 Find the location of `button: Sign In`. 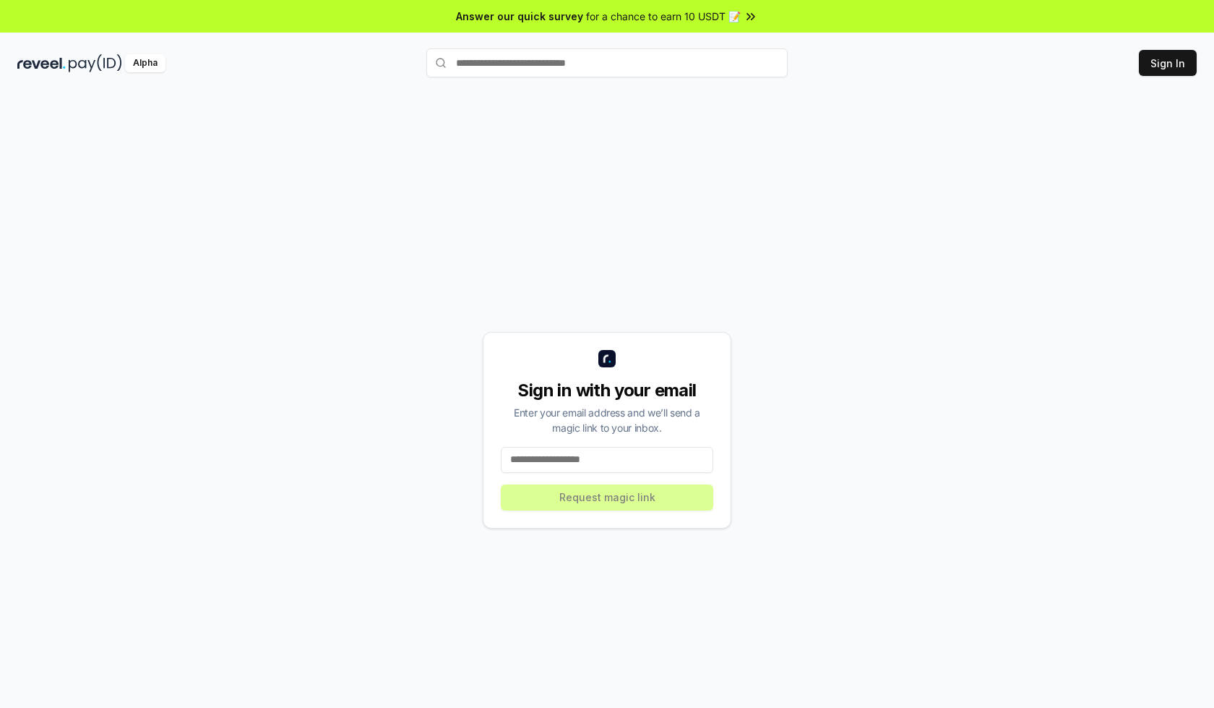

button: Sign In is located at coordinates (1168, 63).